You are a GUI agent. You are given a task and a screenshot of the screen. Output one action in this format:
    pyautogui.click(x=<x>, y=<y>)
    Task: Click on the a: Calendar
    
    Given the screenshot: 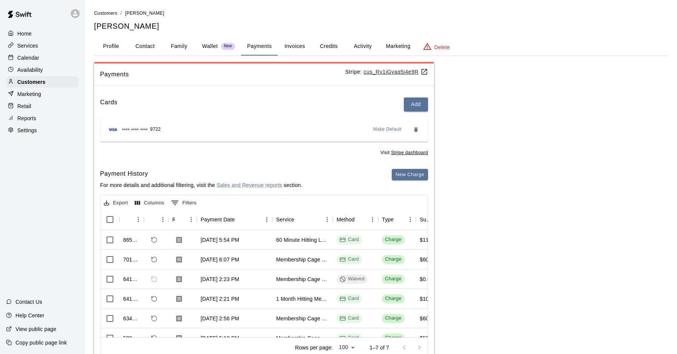 What is the action you would take?
    pyautogui.click(x=42, y=58)
    